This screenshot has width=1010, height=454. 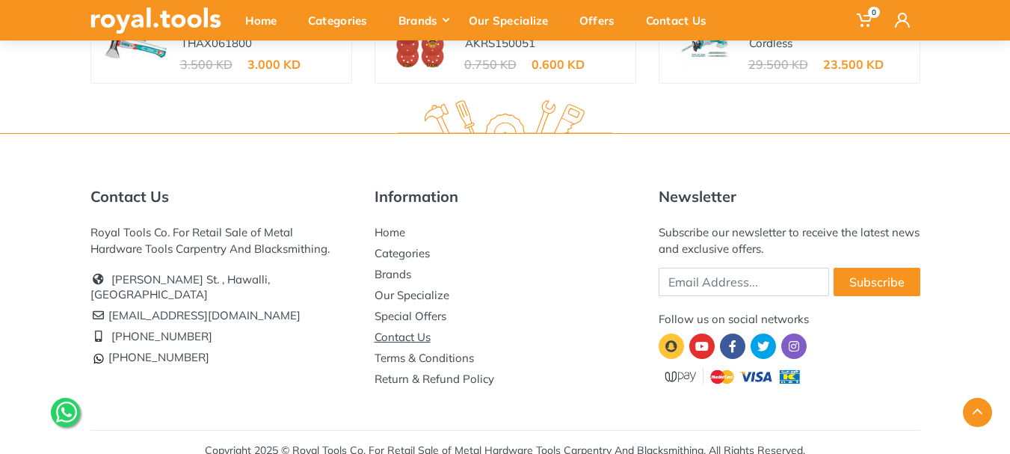 I want to click on div: 0.750 KD, so click(x=491, y=64).